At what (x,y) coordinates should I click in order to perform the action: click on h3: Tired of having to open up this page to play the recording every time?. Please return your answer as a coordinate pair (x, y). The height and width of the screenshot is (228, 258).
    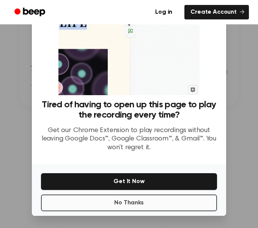
    Looking at the image, I should click on (129, 110).